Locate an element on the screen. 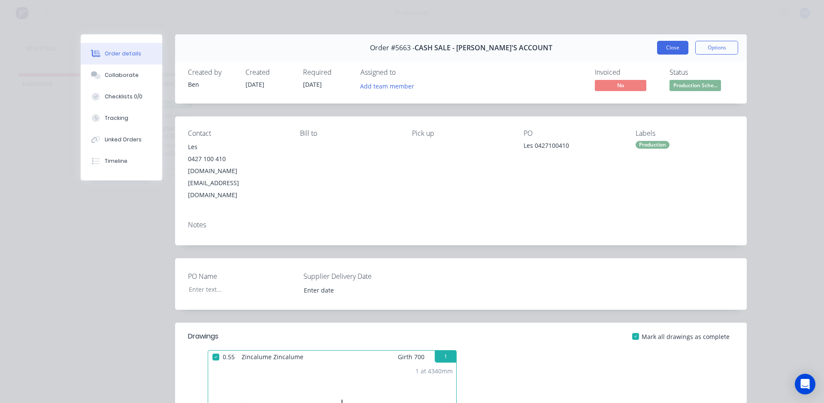  div: PO is located at coordinates (573, 133).